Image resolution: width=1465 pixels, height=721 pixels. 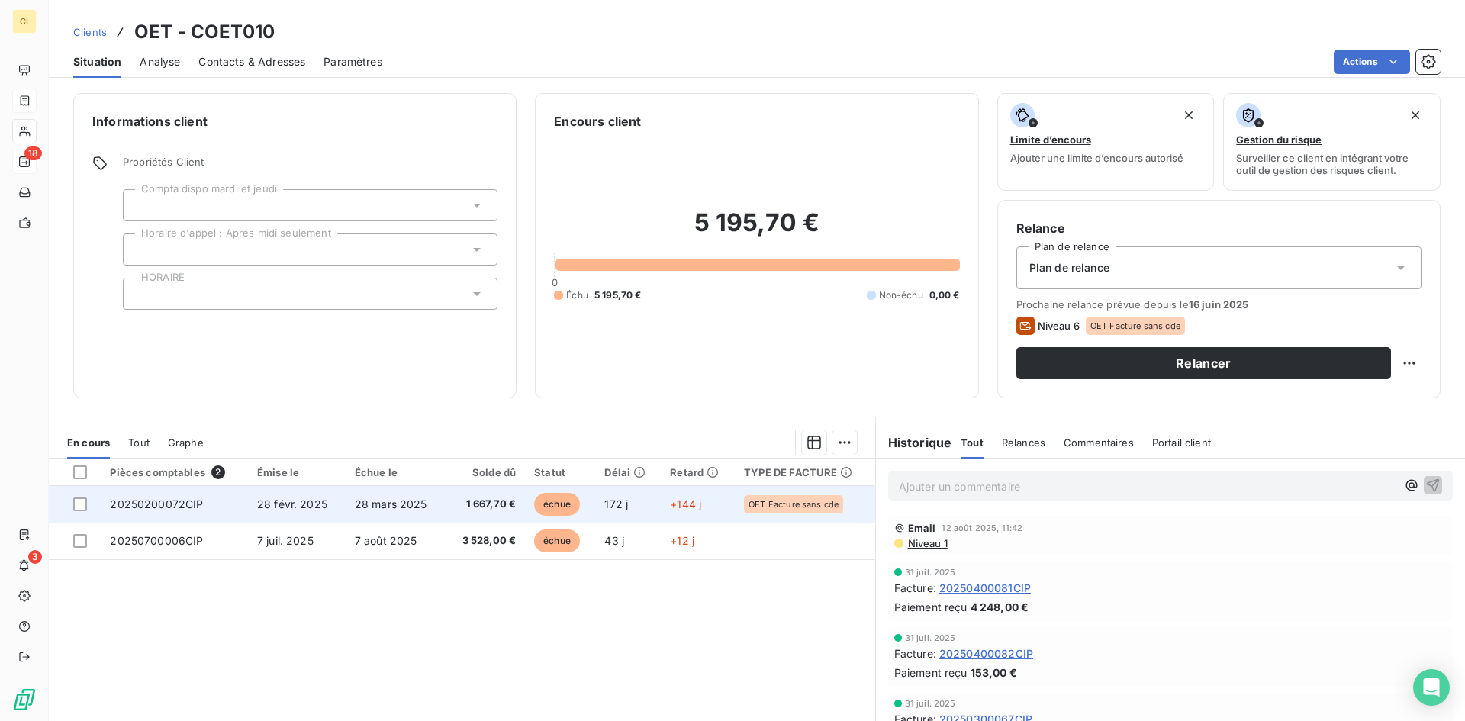 What do you see at coordinates (1372, 62) in the screenshot?
I see `button: Actions` at bounding box center [1372, 62].